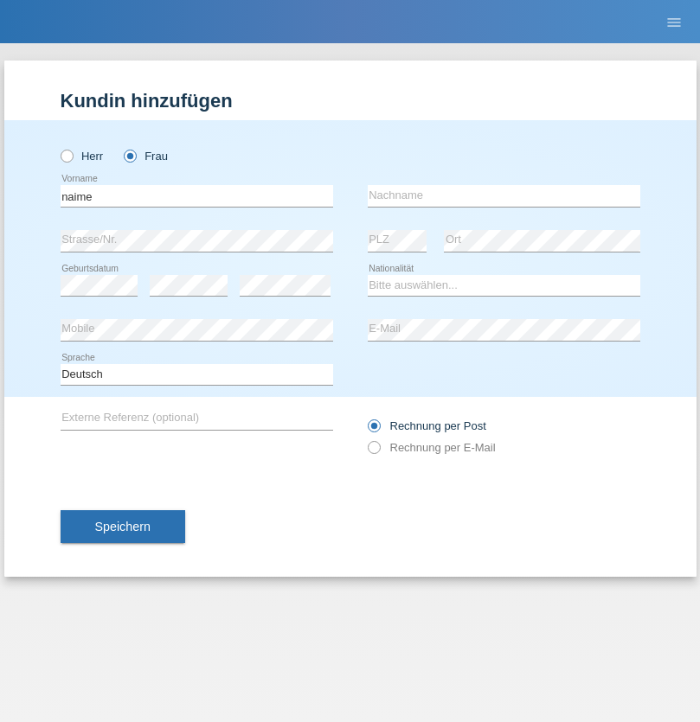 The width and height of the screenshot is (700, 722). I want to click on span: Speichern, so click(123, 527).